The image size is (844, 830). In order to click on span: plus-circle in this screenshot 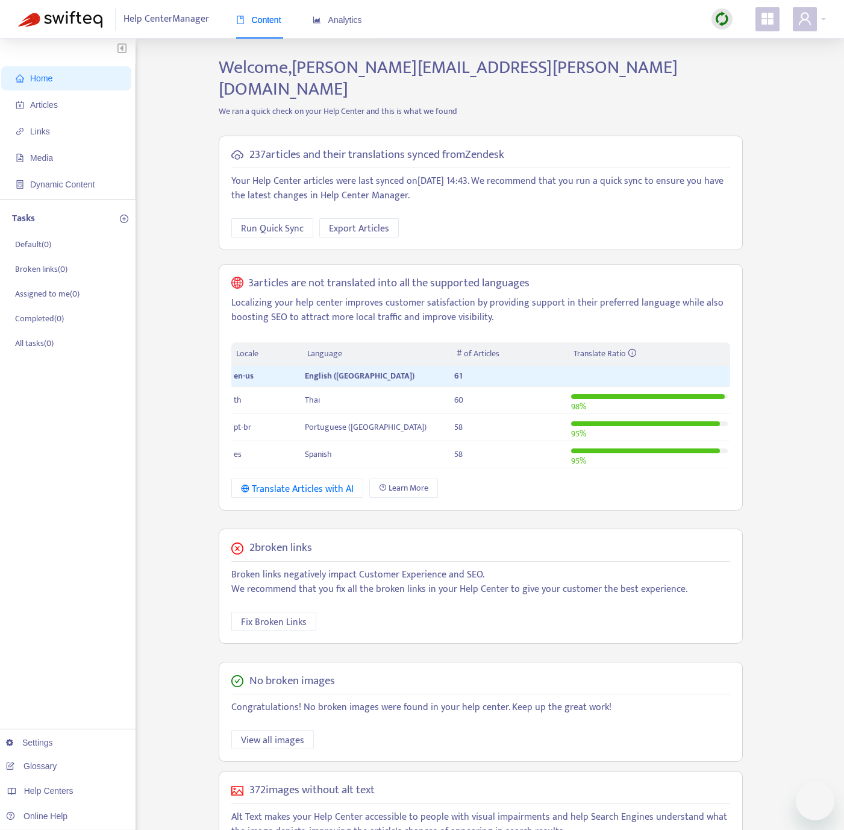, I will do `click(124, 219)`.